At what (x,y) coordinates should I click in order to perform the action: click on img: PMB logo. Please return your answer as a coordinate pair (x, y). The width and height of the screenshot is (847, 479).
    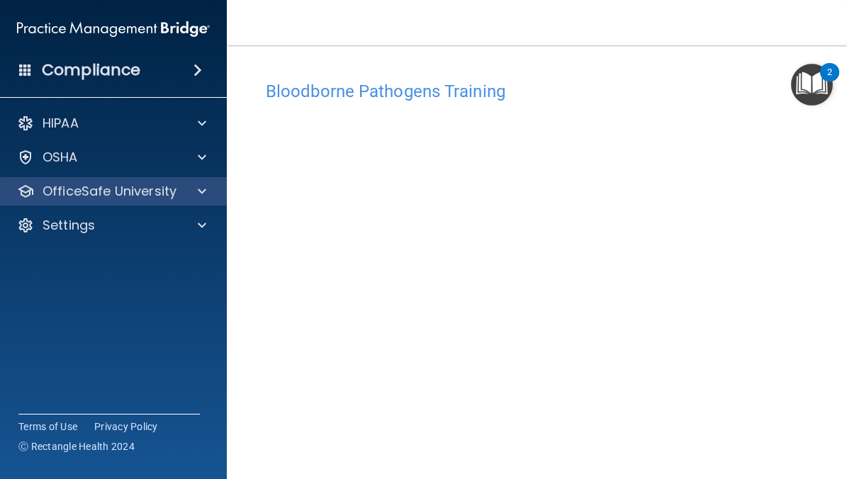
    Looking at the image, I should click on (113, 29).